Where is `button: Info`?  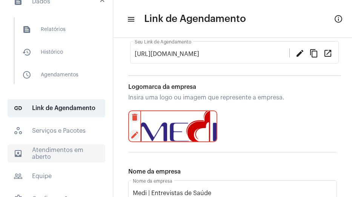 button: Info is located at coordinates (339, 19).